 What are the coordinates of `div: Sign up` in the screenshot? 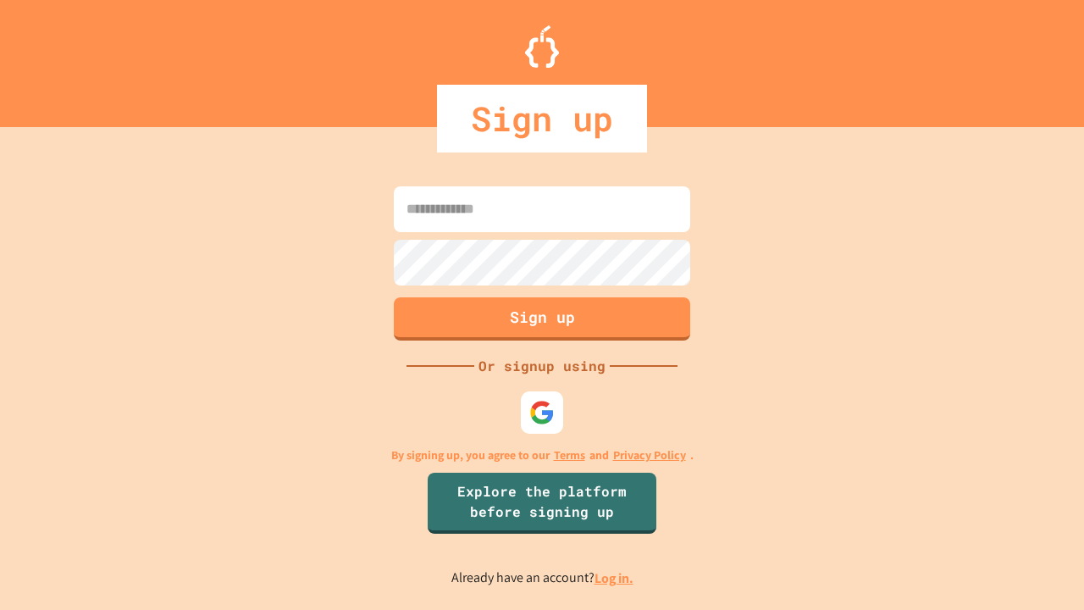 It's located at (542, 119).